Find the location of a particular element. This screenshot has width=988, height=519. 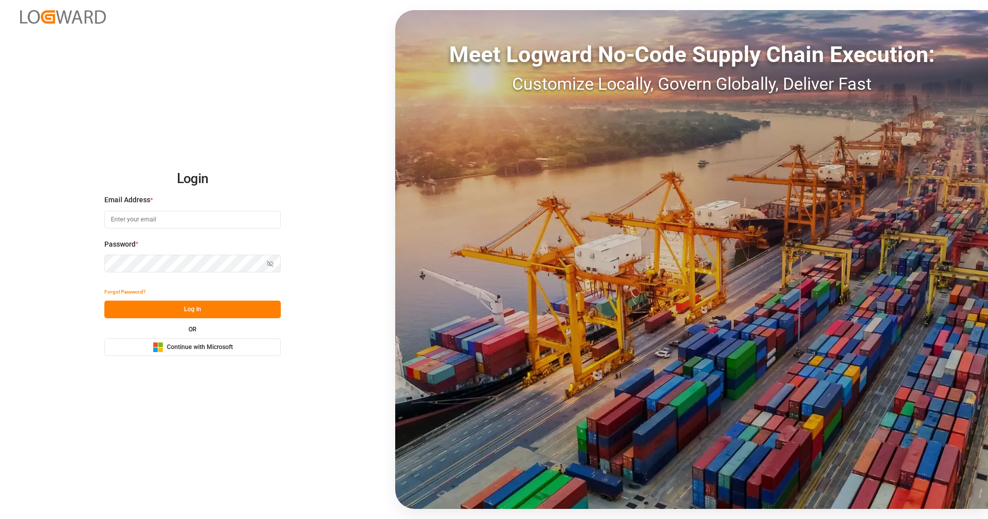

small: OR is located at coordinates (193, 329).